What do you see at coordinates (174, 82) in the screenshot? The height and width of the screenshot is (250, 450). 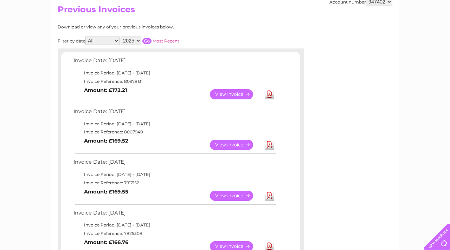 I see `td: Invoice Reference: 8097813` at bounding box center [174, 82].